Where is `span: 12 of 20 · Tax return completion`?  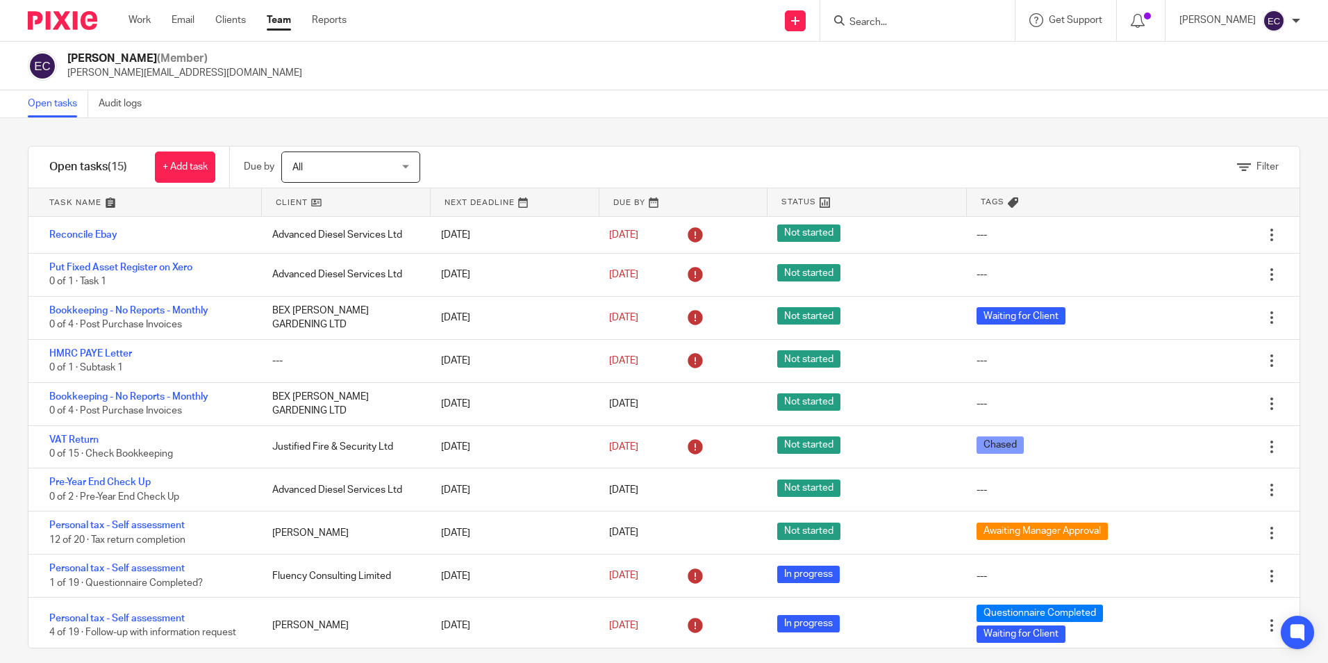
span: 12 of 20 · Tax return completion is located at coordinates (117, 540).